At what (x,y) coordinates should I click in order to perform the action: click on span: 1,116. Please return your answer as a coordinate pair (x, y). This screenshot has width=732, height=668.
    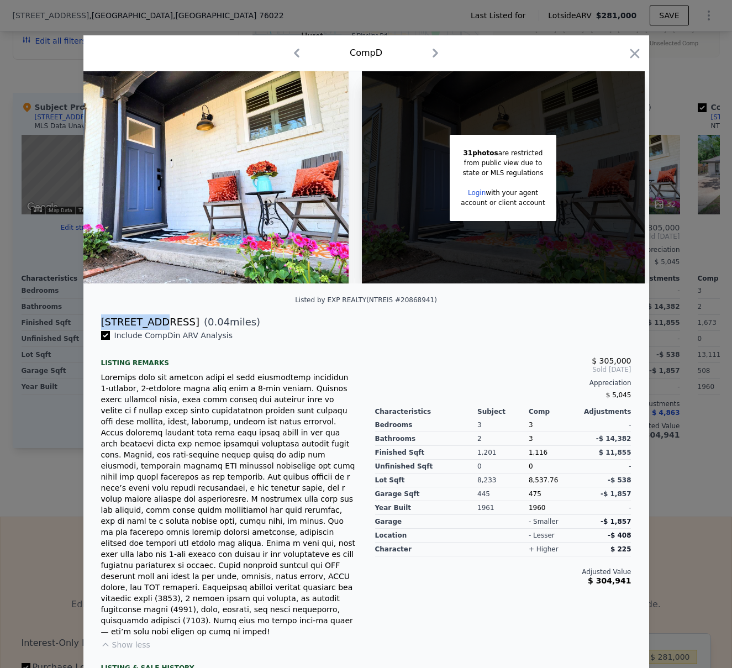
    Looking at the image, I should click on (538, 453).